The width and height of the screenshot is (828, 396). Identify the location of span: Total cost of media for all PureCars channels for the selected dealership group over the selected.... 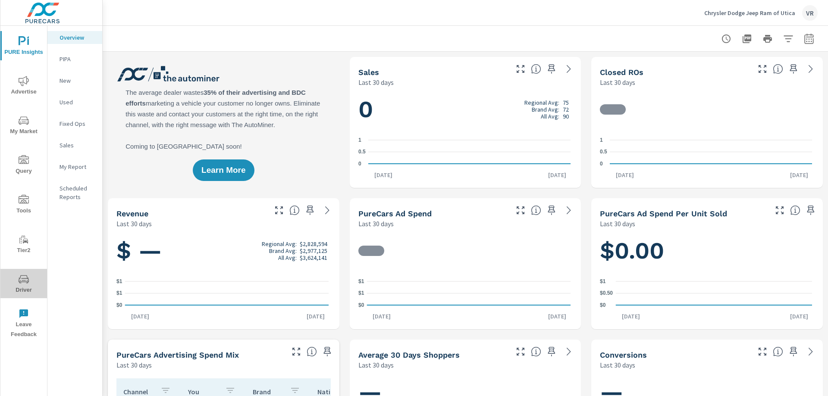
(536, 210).